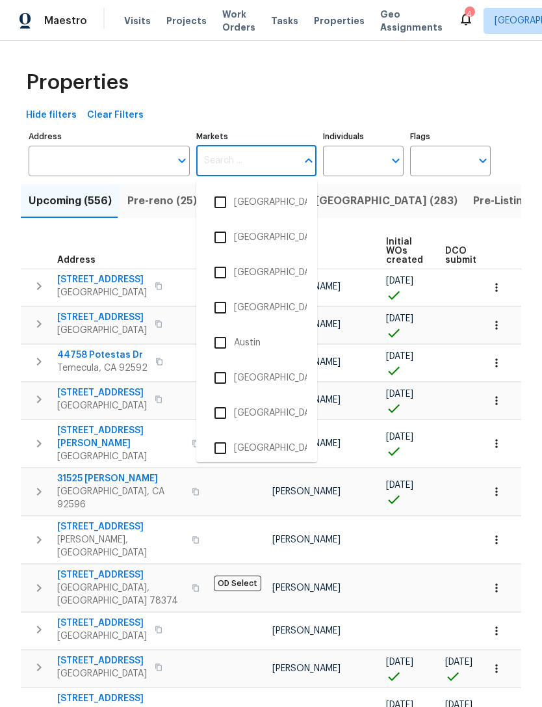 This screenshot has height=707, width=542. What do you see at coordinates (102, 368) in the screenshot?
I see `span: Temecula, CA 92592` at bounding box center [102, 368].